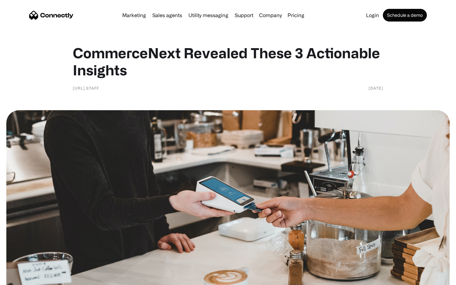  Describe the element at coordinates (22, 278) in the screenshot. I see `aside: Language selected: English` at that location.